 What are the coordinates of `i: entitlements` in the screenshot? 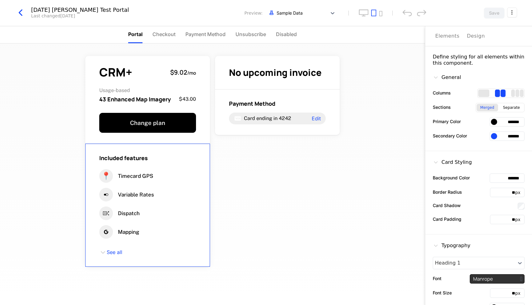 It's located at (106, 214).